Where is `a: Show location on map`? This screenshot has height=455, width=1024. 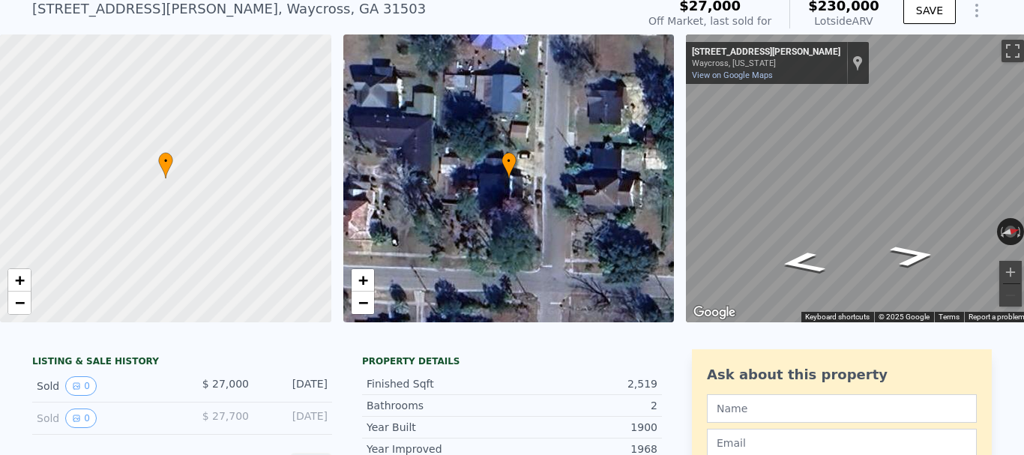 a: Show location on map is located at coordinates (858, 63).